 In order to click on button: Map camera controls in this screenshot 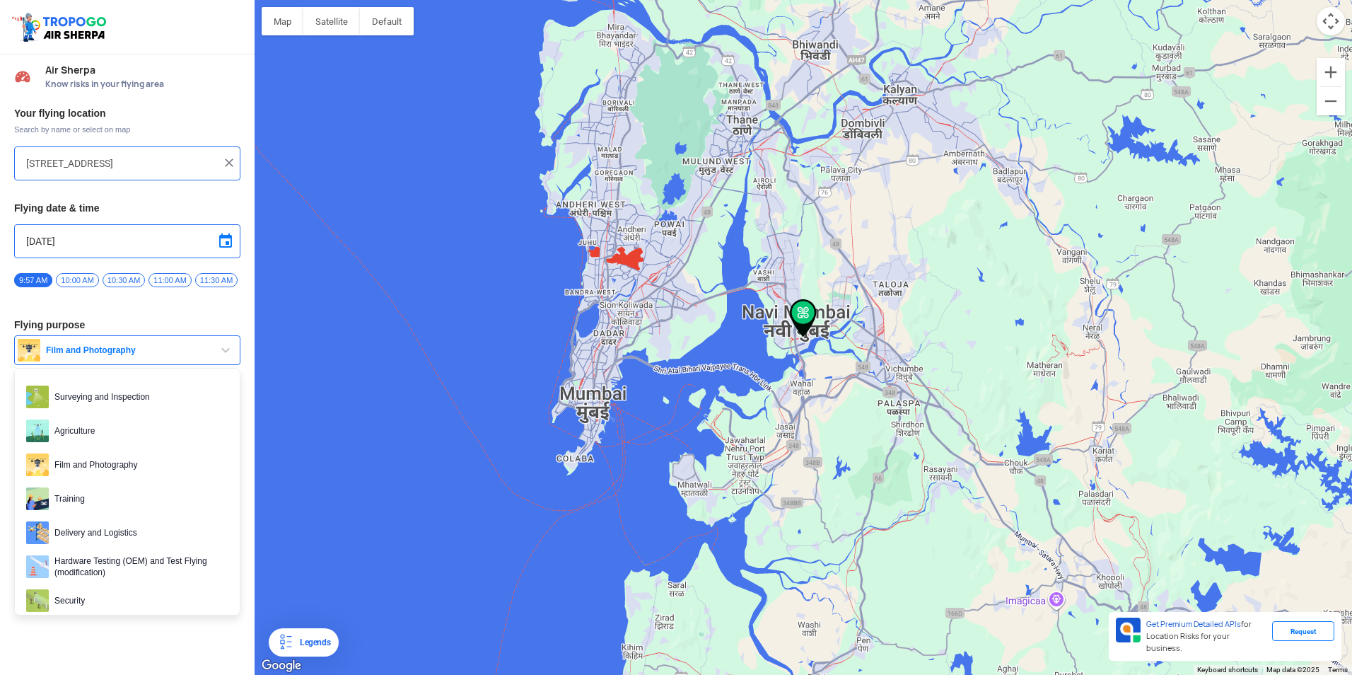, I will do `click(1331, 21)`.